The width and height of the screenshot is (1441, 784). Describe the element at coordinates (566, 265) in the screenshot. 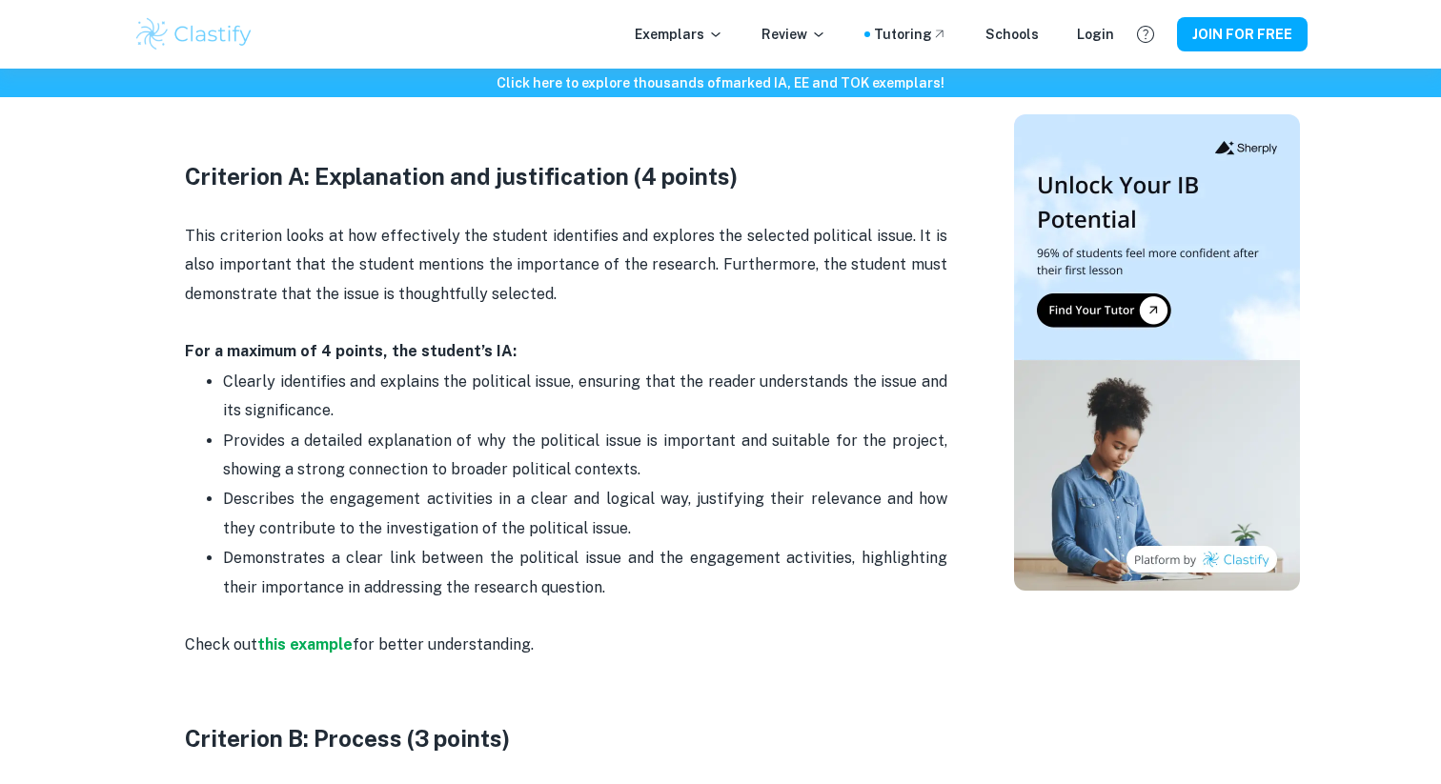

I see `p: This criterion looks at how effectively the student identifies and explores the selected politica...` at that location.